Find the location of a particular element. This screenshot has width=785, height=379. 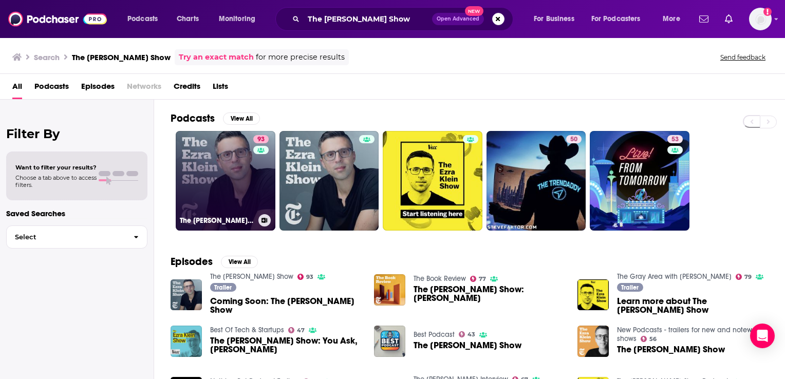

img: The Ezra Klein Show: You Ask, Ezra Answers is located at coordinates (186, 341).